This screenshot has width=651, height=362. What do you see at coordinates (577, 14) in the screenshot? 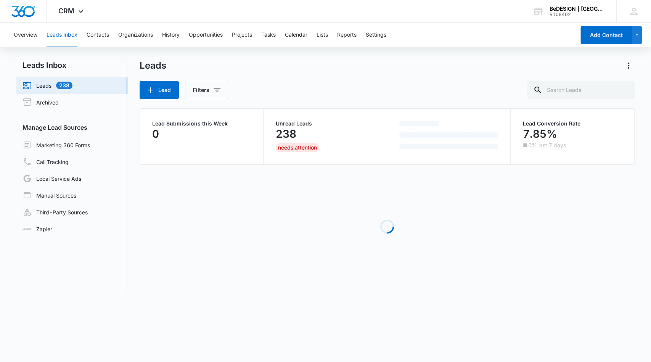
I see `div: account id` at bounding box center [577, 14].